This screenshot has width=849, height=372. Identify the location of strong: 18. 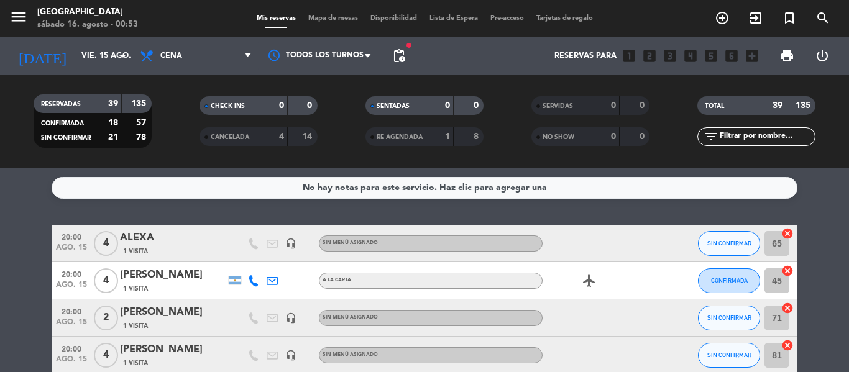
(113, 123).